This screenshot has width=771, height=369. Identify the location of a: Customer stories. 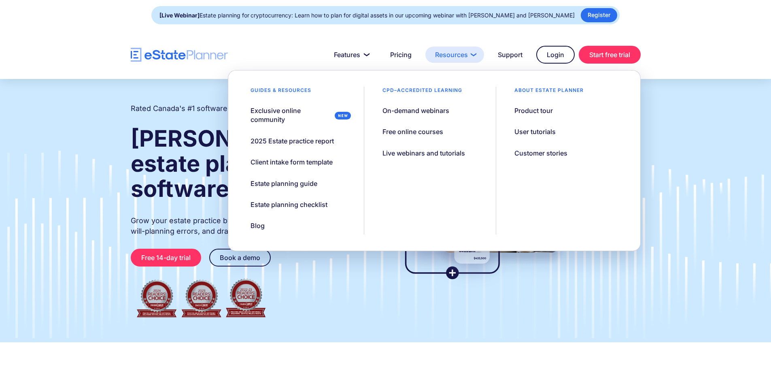
(541, 153).